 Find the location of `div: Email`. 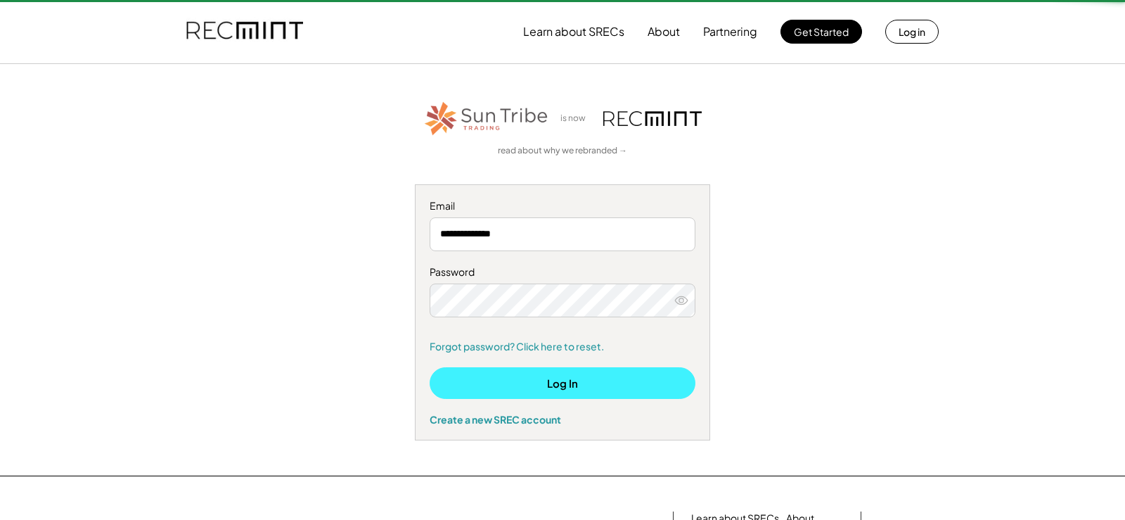

div: Email is located at coordinates (562, 206).